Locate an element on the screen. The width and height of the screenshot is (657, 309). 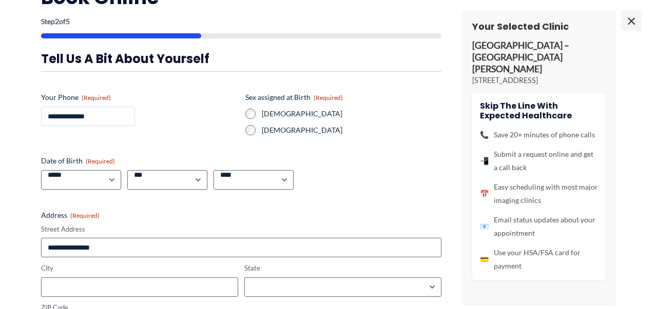
span: 2 is located at coordinates (57, 21).